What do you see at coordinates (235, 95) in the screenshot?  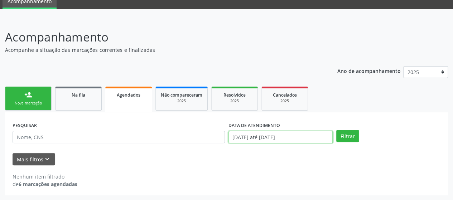 I see `span: Resolvidos` at bounding box center [235, 95].